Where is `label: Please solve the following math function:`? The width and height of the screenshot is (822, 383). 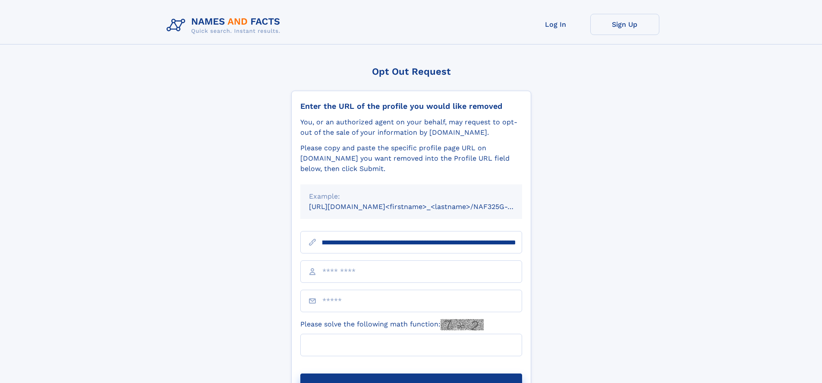 label: Please solve the following math function: is located at coordinates (392, 325).